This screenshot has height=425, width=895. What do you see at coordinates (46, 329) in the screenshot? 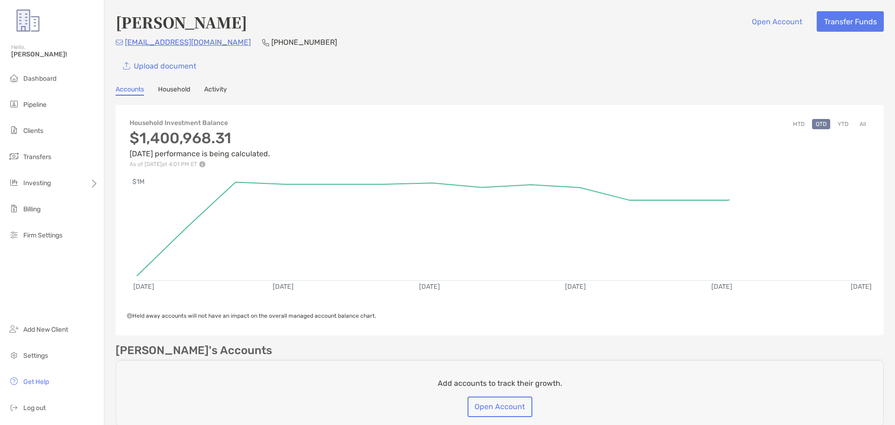
I see `span: Add New Client` at bounding box center [46, 329].